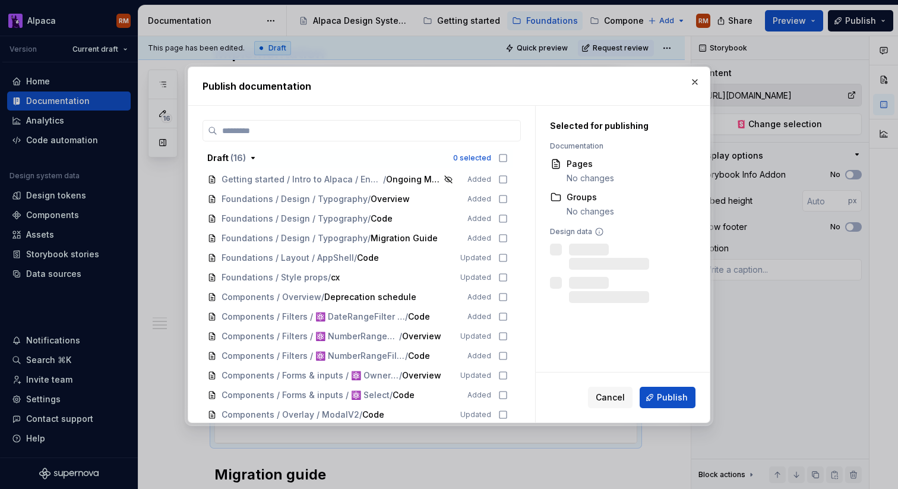 This screenshot has width=898, height=489. Describe the element at coordinates (275, 277) in the screenshot. I see `span: Foundations / Style props` at that location.